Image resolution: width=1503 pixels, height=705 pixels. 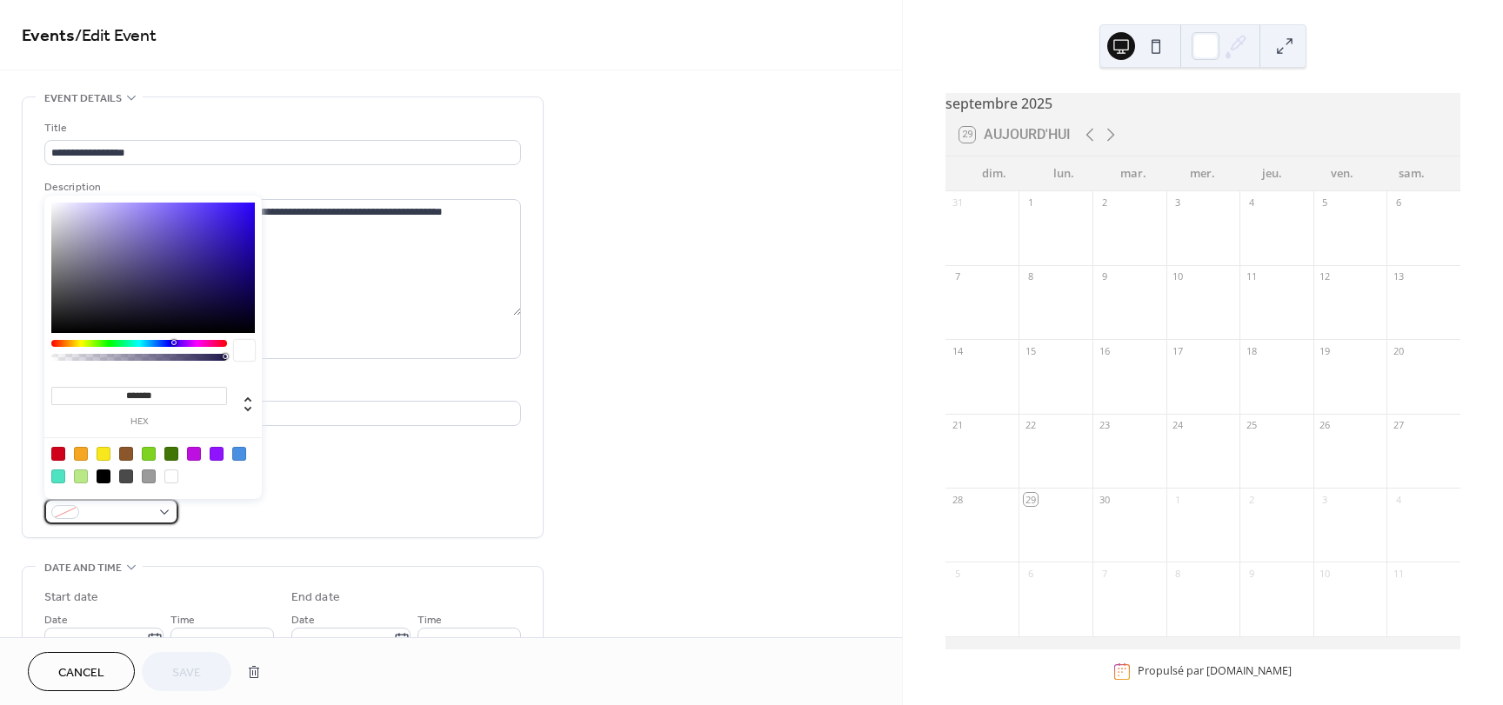 What do you see at coordinates (149, 454) in the screenshot?
I see `div: #7ED321` at bounding box center [149, 454].